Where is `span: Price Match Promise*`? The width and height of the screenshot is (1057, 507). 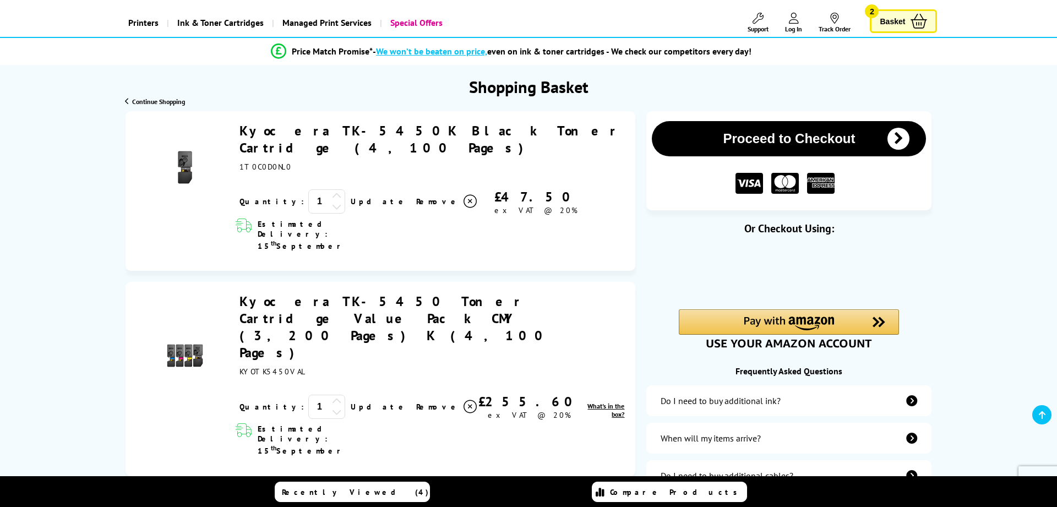
span: Price Match Promise* is located at coordinates (332, 51).